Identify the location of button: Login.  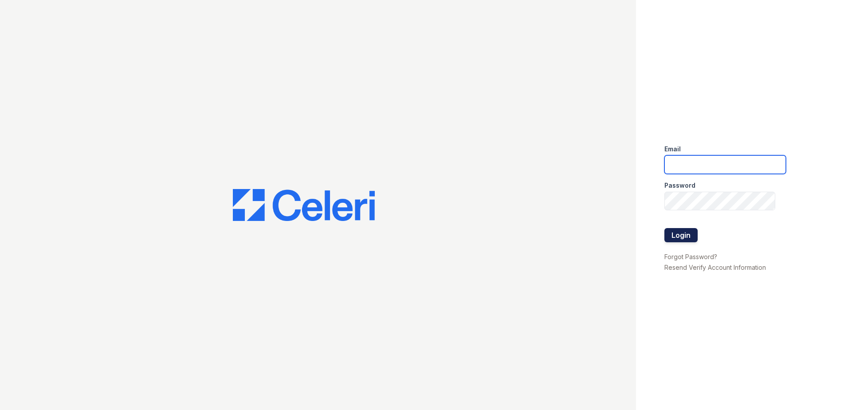
(681, 235).